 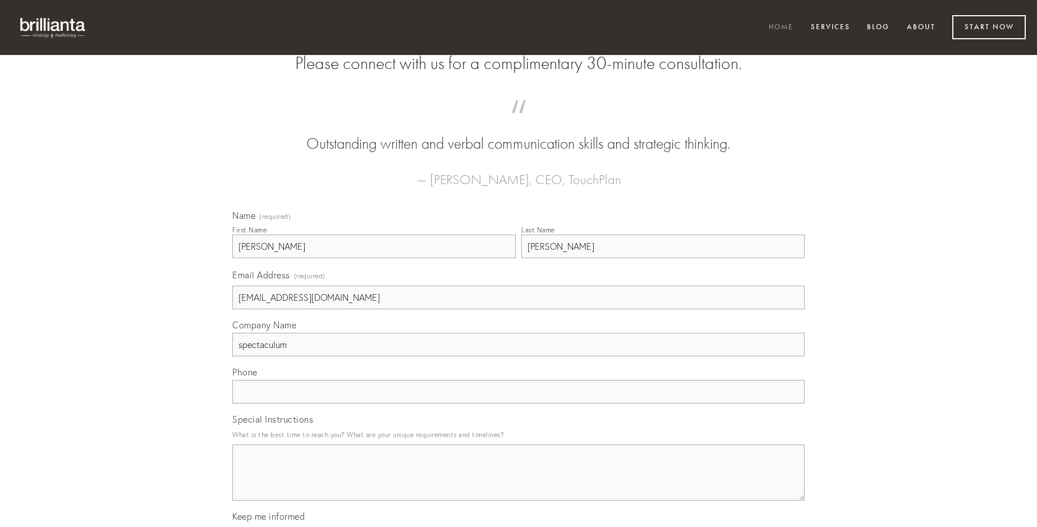 What do you see at coordinates (989, 27) in the screenshot?
I see `a: Start Now` at bounding box center [989, 27].